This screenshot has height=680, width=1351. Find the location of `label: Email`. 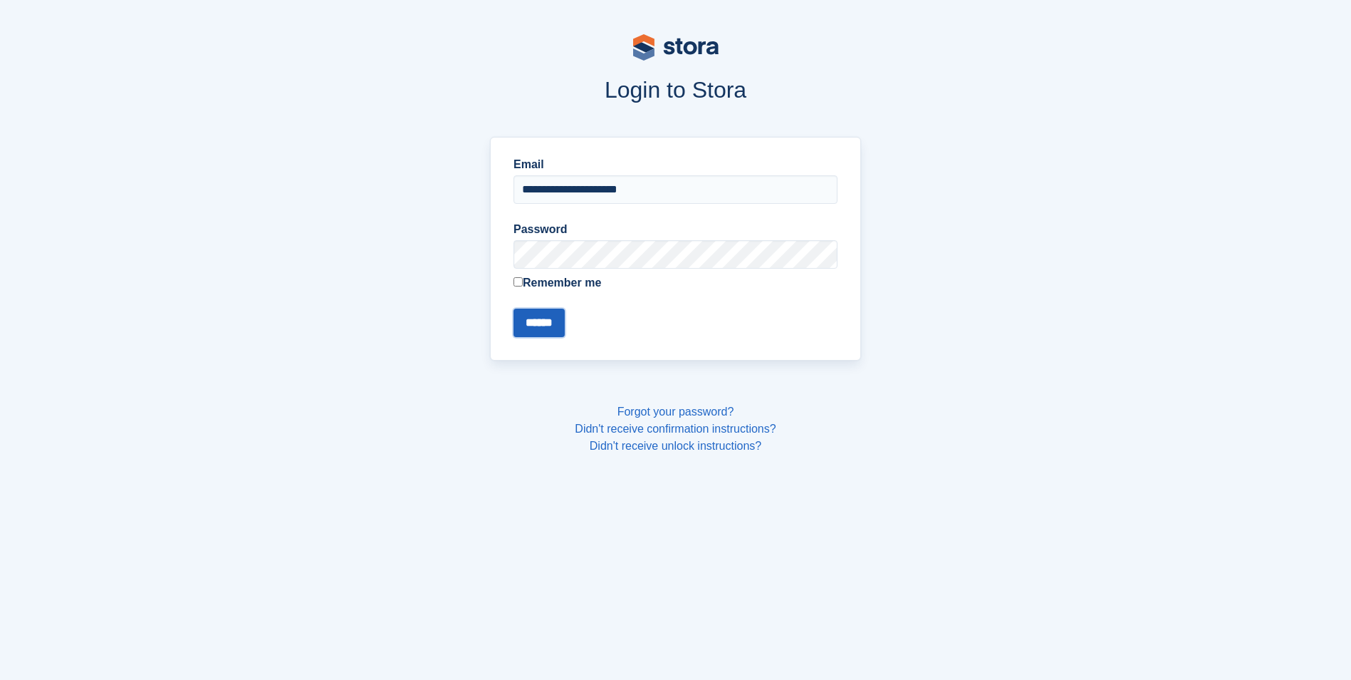

label: Email is located at coordinates (675, 165).